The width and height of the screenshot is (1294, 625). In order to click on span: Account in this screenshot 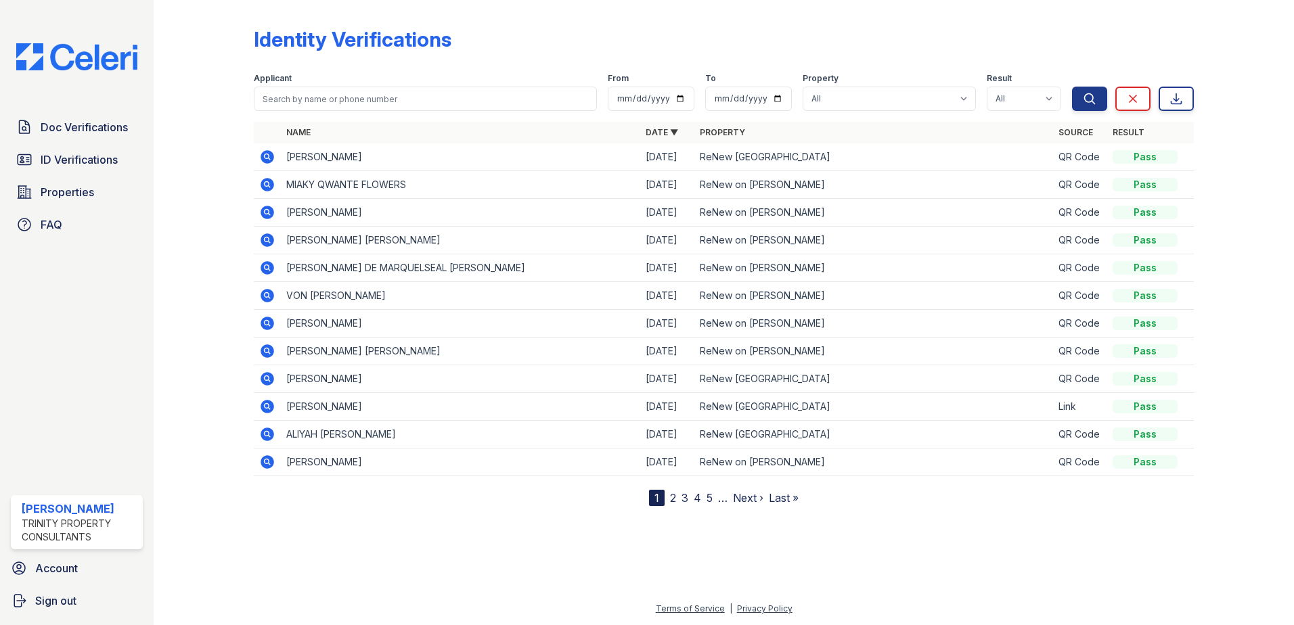, I will do `click(56, 568)`.